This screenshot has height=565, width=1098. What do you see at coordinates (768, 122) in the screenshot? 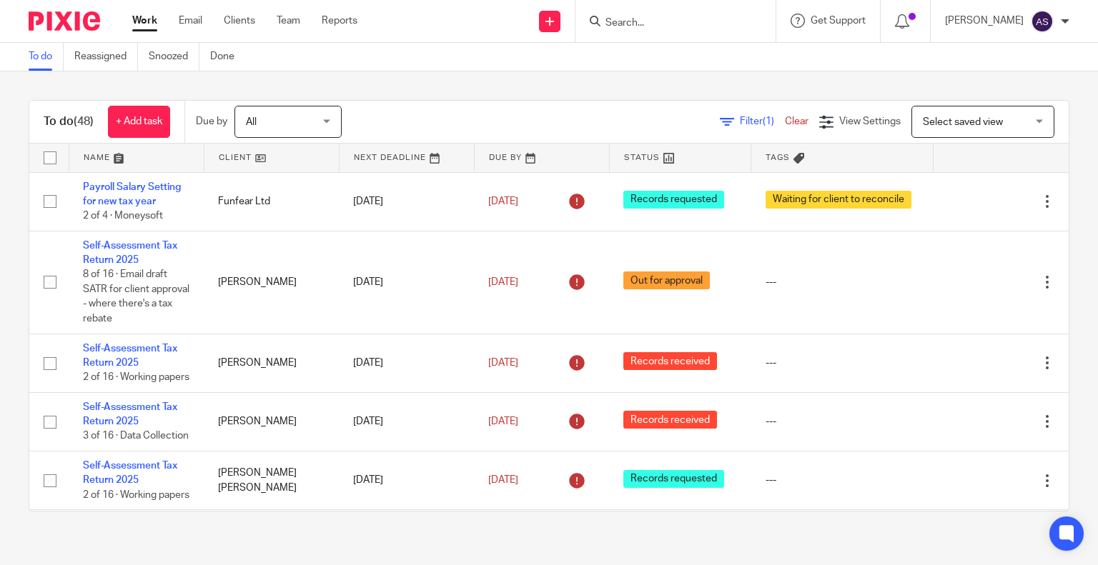
I see `span: (1)` at bounding box center [768, 122].